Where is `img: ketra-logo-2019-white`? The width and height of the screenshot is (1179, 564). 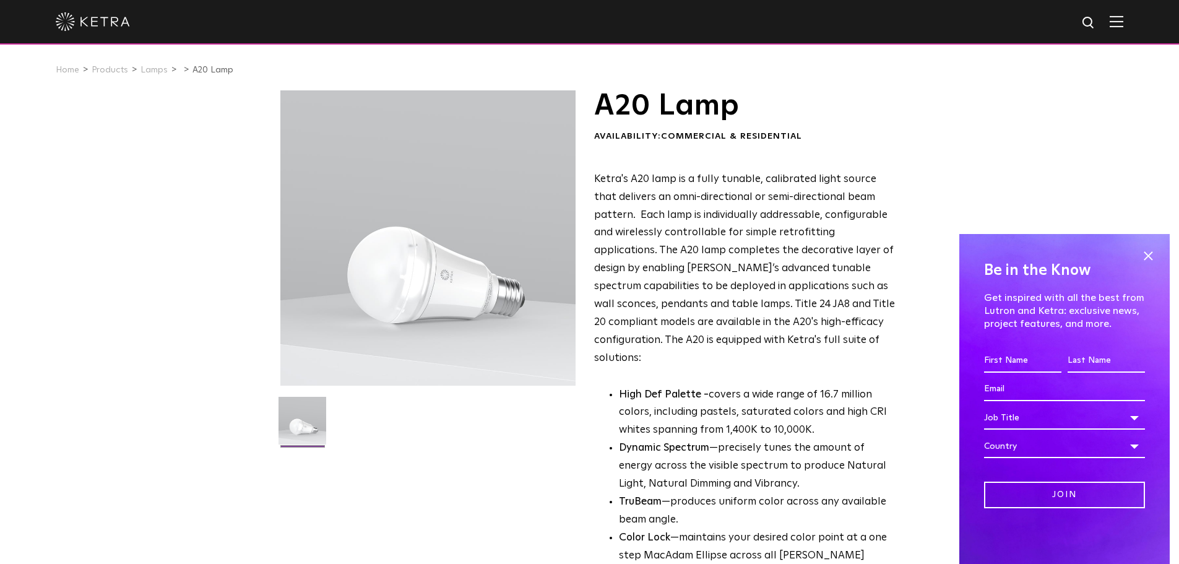 img: ketra-logo-2019-white is located at coordinates (93, 22).